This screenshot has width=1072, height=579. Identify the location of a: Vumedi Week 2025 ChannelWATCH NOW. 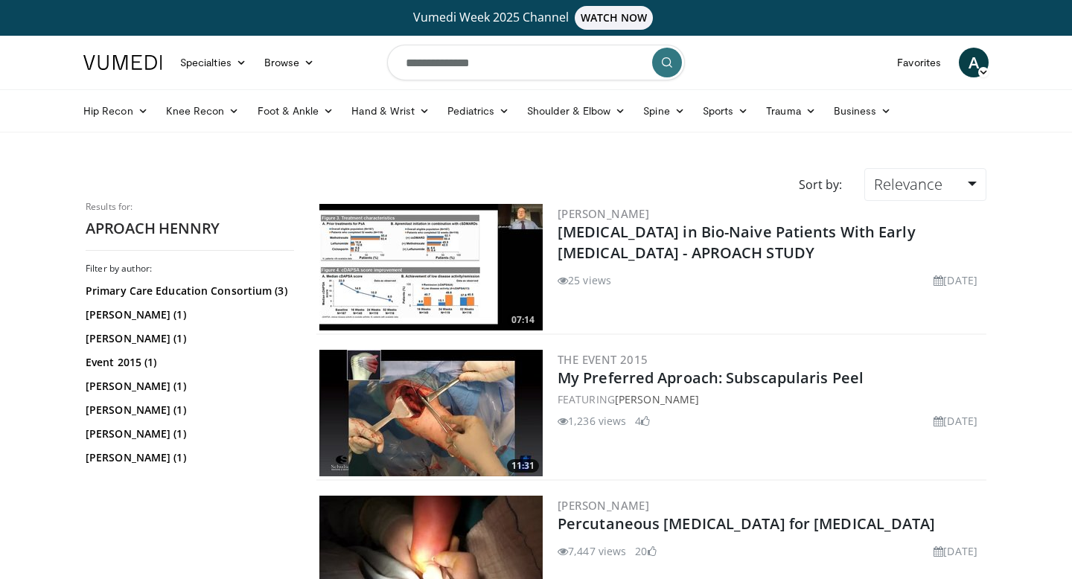
(536, 18).